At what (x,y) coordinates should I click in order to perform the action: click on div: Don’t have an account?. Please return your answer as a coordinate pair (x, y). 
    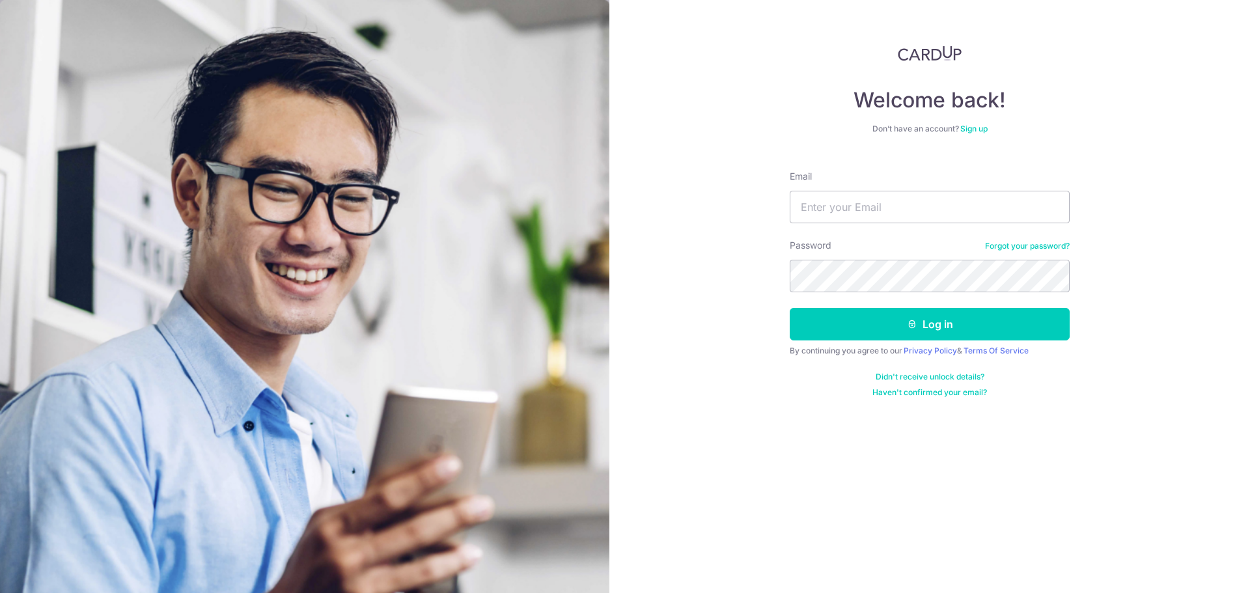
    Looking at the image, I should click on (930, 129).